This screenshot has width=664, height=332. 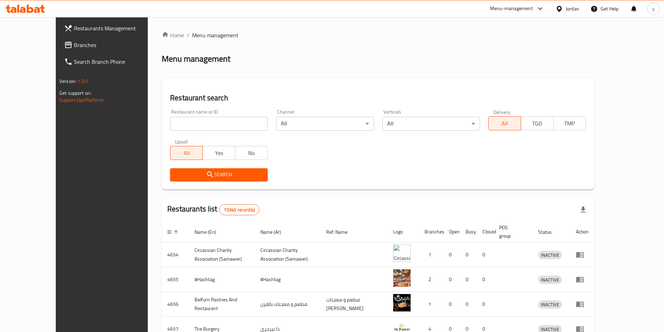 What do you see at coordinates (215, 35) in the screenshot?
I see `span: Menu management` at bounding box center [215, 35].